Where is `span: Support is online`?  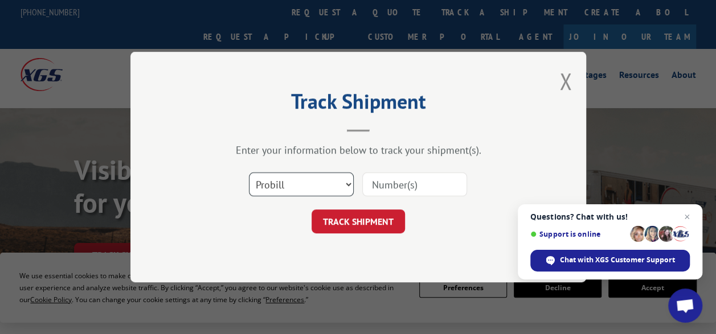 span: Support is online is located at coordinates (578, 234).